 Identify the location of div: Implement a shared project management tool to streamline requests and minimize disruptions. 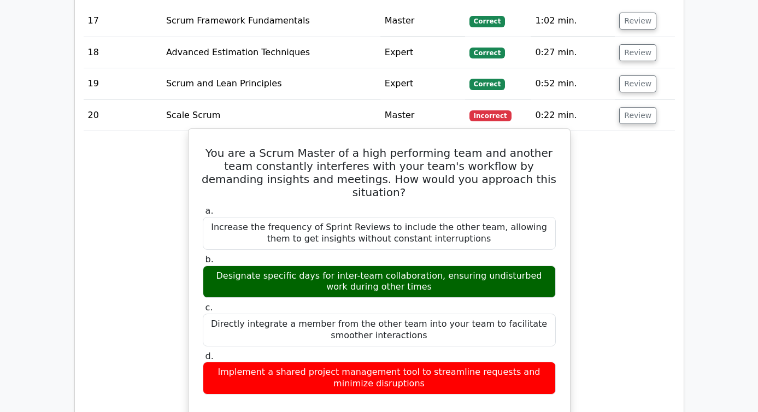
(379, 378).